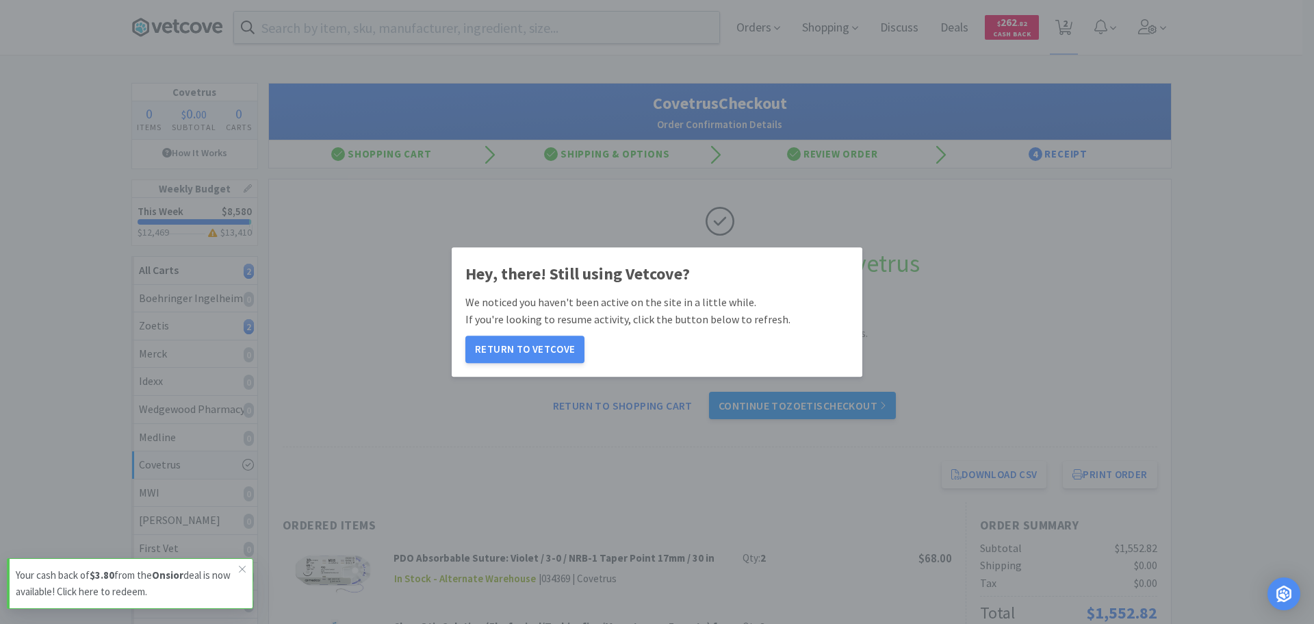  What do you see at coordinates (657, 311) in the screenshot?
I see `p: We noticed you haven't been active on the site in a little while. If you're looking to resume act...` at bounding box center [657, 311].